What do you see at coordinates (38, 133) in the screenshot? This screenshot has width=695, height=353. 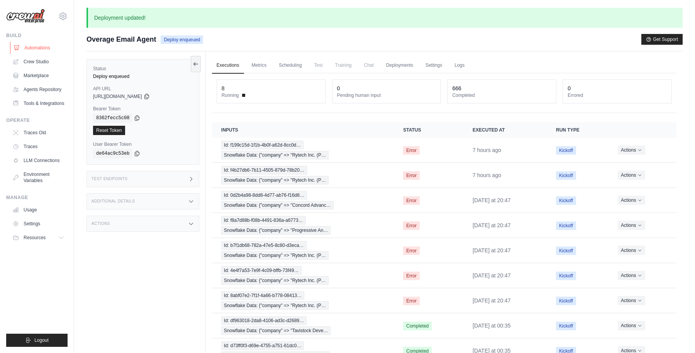 I see `a: Traces Old` at bounding box center [38, 133].